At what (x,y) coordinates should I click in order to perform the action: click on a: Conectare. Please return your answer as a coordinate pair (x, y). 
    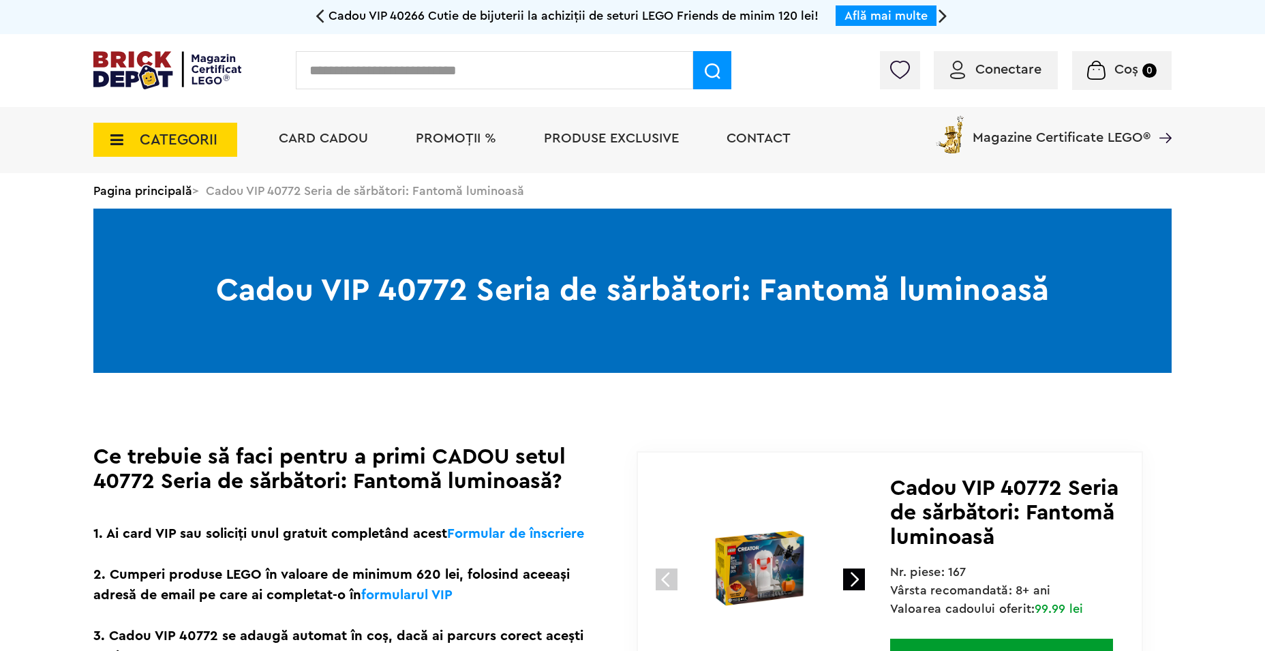
    Looking at the image, I should click on (996, 70).